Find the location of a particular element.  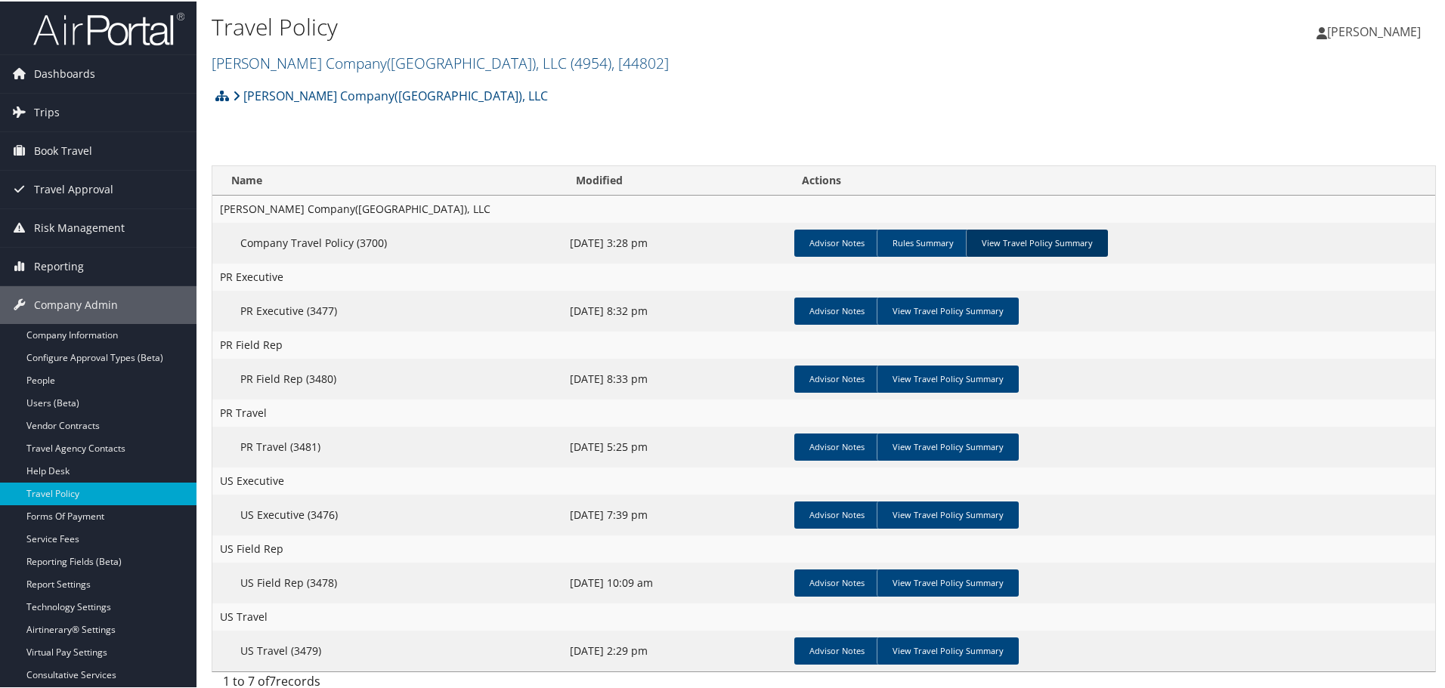

th: Name: activate to sort column ascending is located at coordinates (387, 179).